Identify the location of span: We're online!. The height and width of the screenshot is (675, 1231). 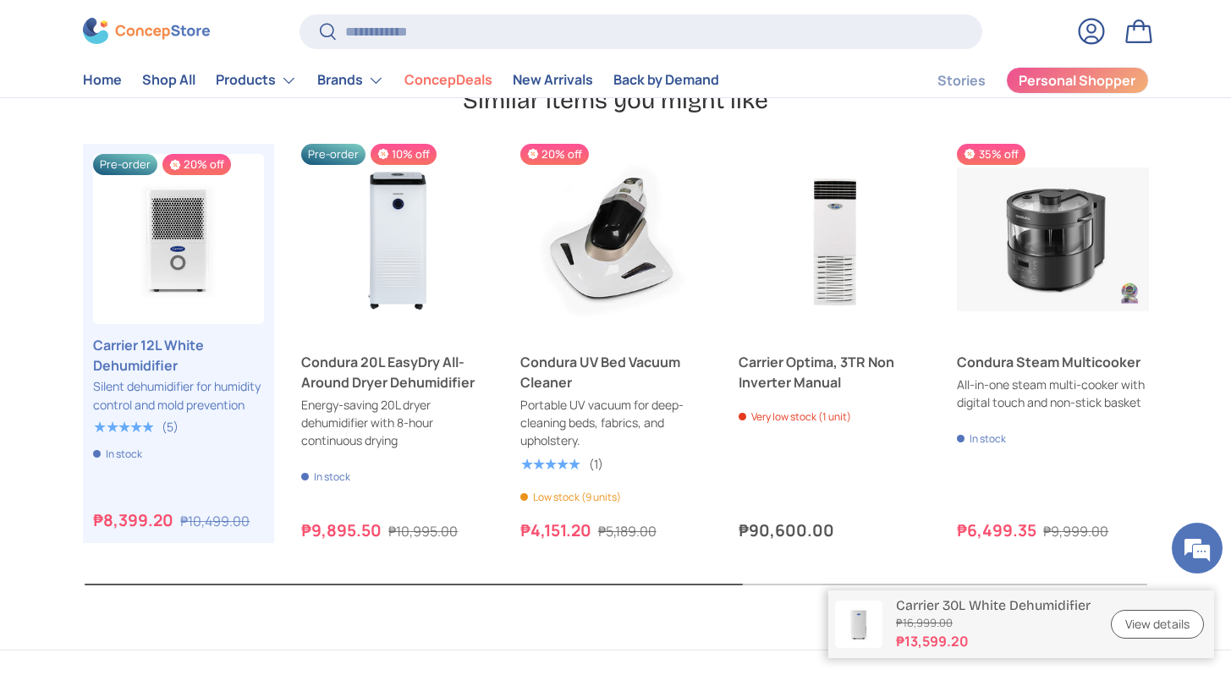
(166, 299).